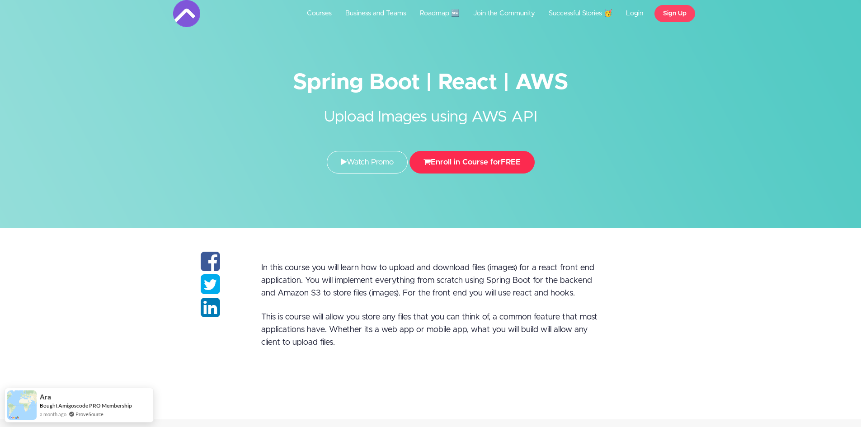 The height and width of the screenshot is (427, 861). I want to click on img: provesource social proof notification image, so click(22, 405).